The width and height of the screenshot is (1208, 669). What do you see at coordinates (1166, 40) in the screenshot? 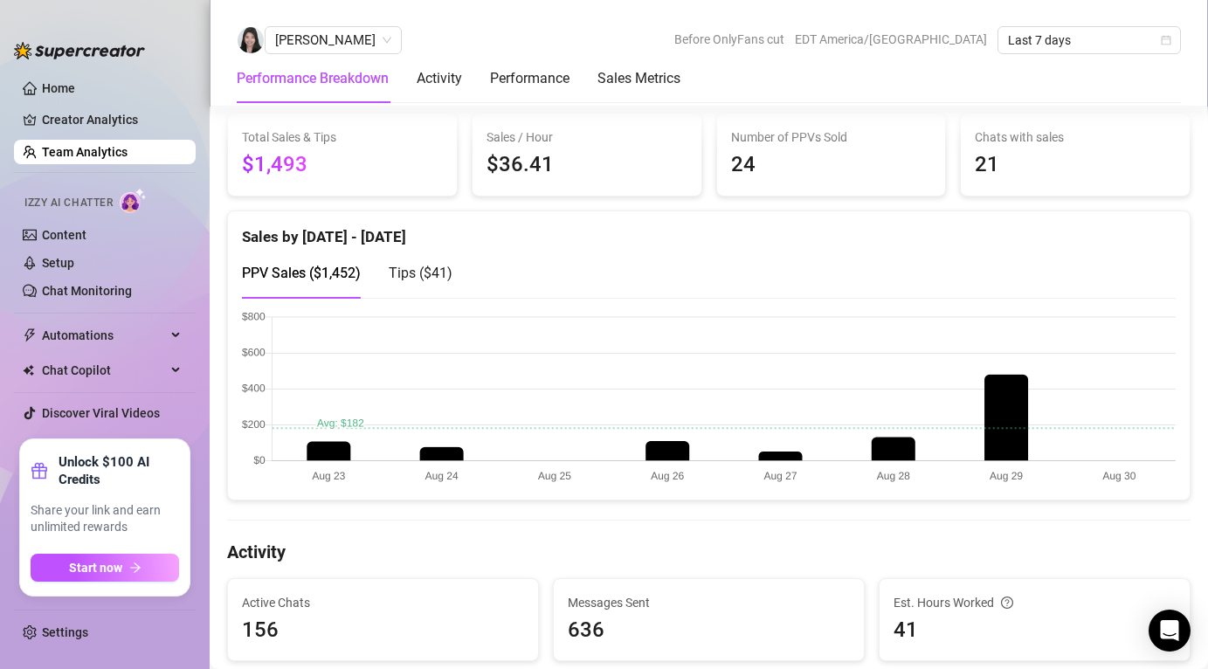
I see `span: calendar` at bounding box center [1166, 40].